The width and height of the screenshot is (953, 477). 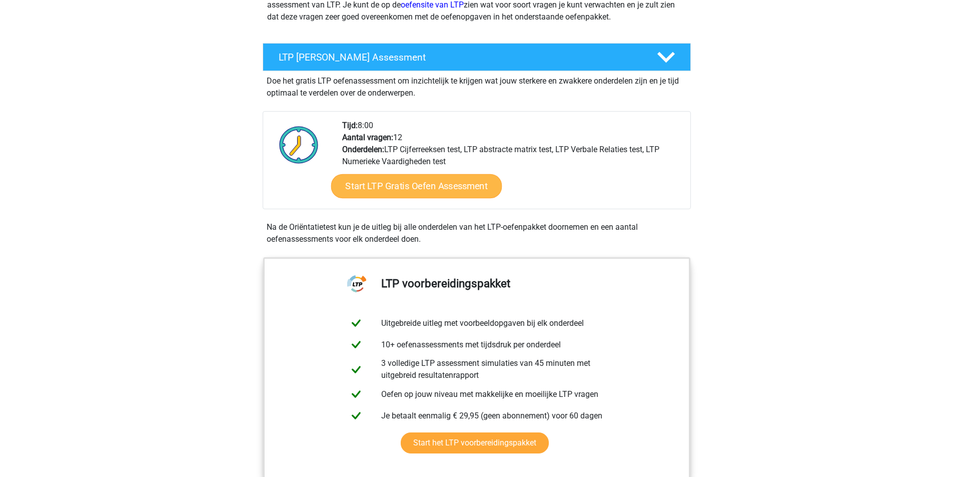 I want to click on div: Na de Oriëntatietest kun je de uitleg bij alle onderdelen van het LTP-oefenpakket doornemen en ee..., so click(x=477, y=233).